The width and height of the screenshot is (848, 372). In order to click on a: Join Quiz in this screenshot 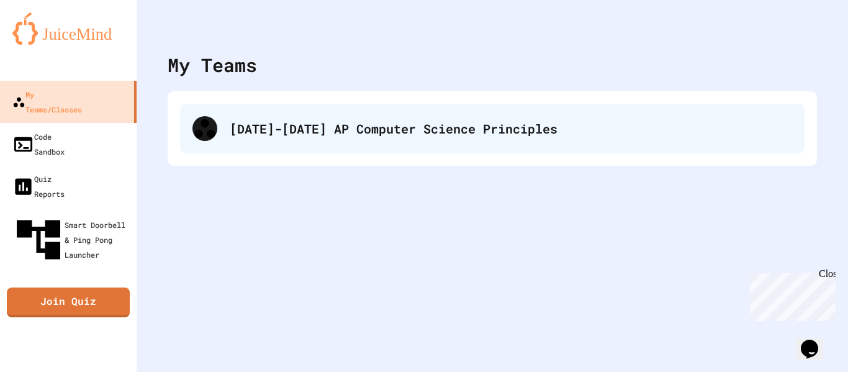, I will do `click(68, 302)`.